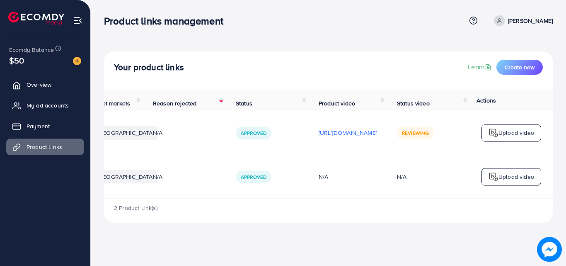 This screenshot has width=566, height=266. What do you see at coordinates (413, 103) in the screenshot?
I see `span: Status video` at bounding box center [413, 103].